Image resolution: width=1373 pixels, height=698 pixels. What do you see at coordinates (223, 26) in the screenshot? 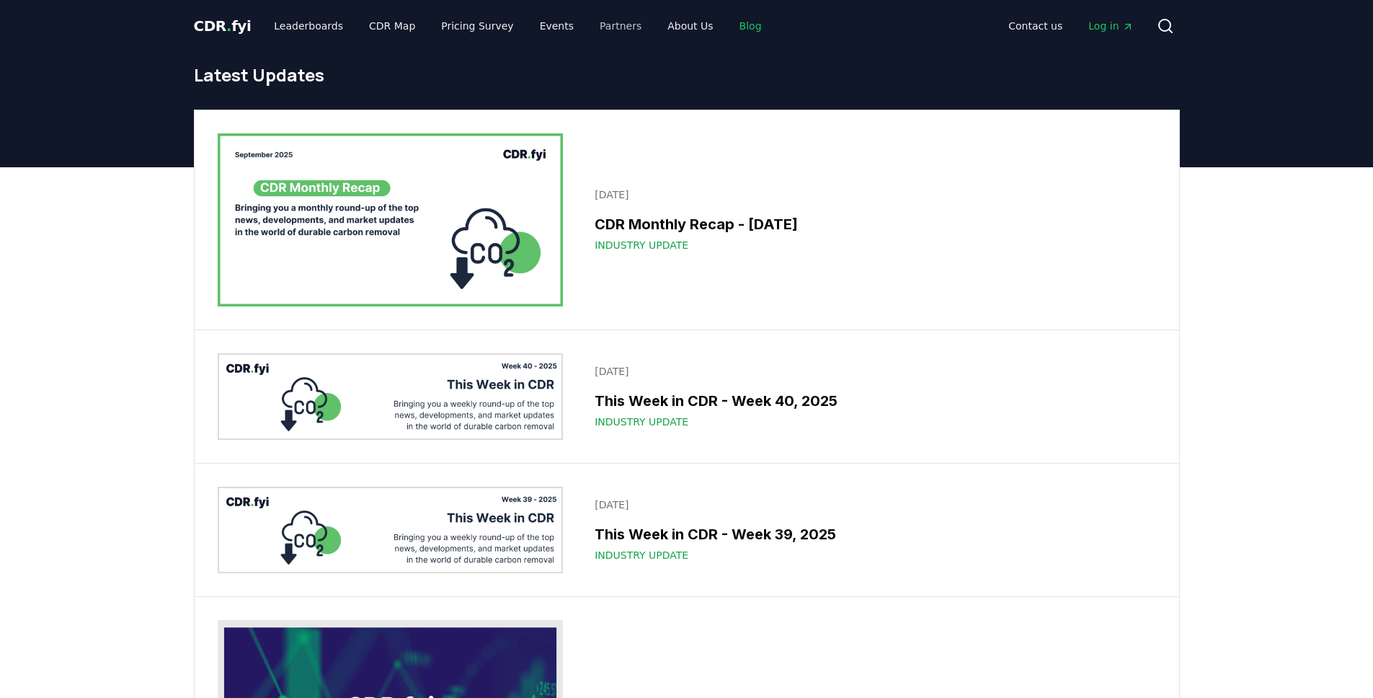
I see `a: CDR.fyi` at bounding box center [223, 26].